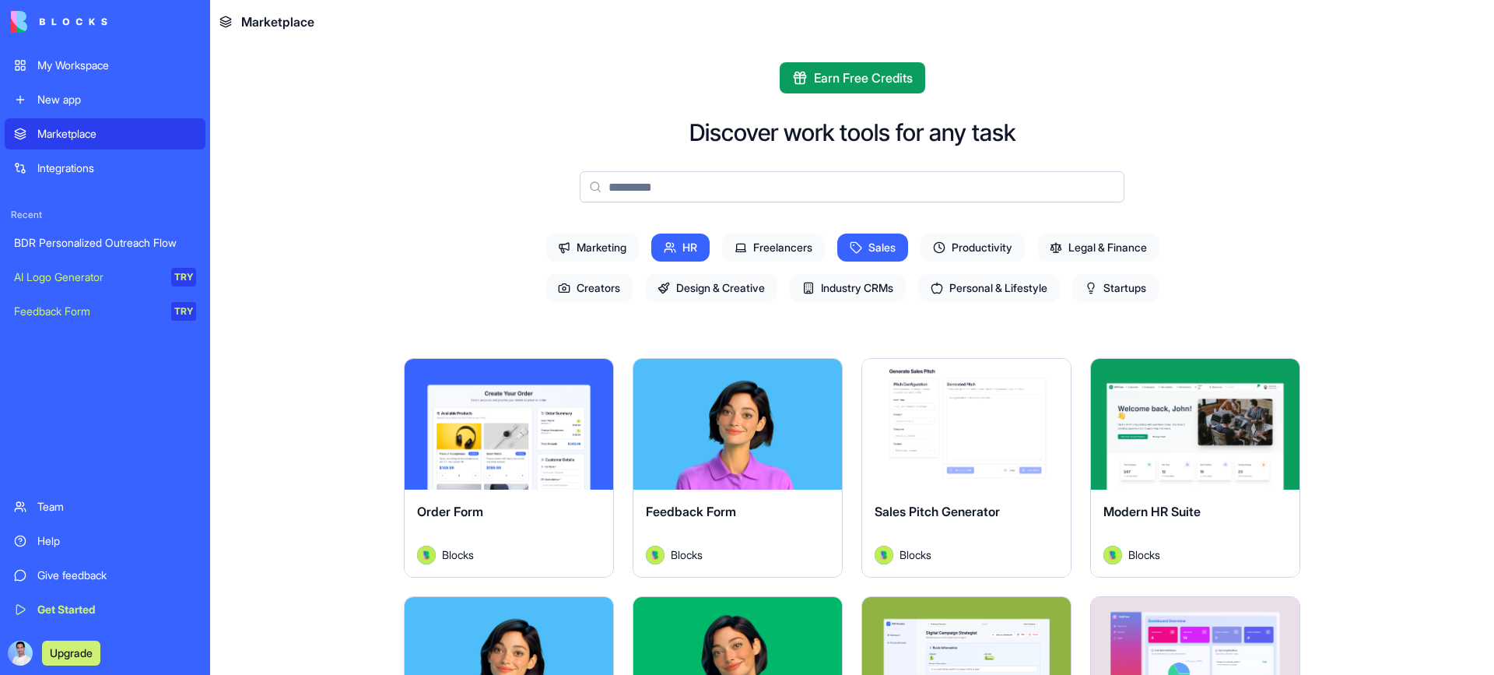 Image resolution: width=1494 pixels, height=675 pixels. I want to click on div: Integrations, so click(117, 168).